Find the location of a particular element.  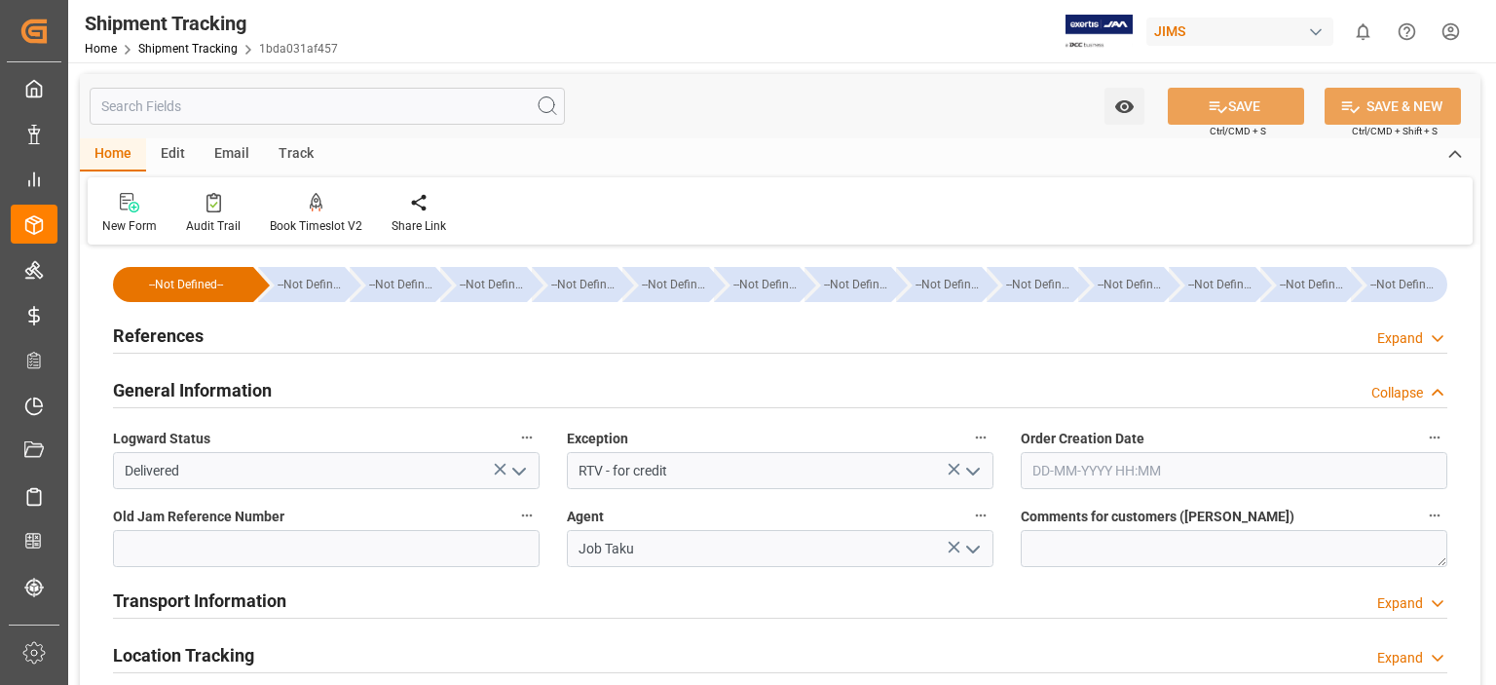

img: Exertis%20JAM%20-%20Email%20Logo.jpg_1722504956.jpg is located at coordinates (1099, 31).